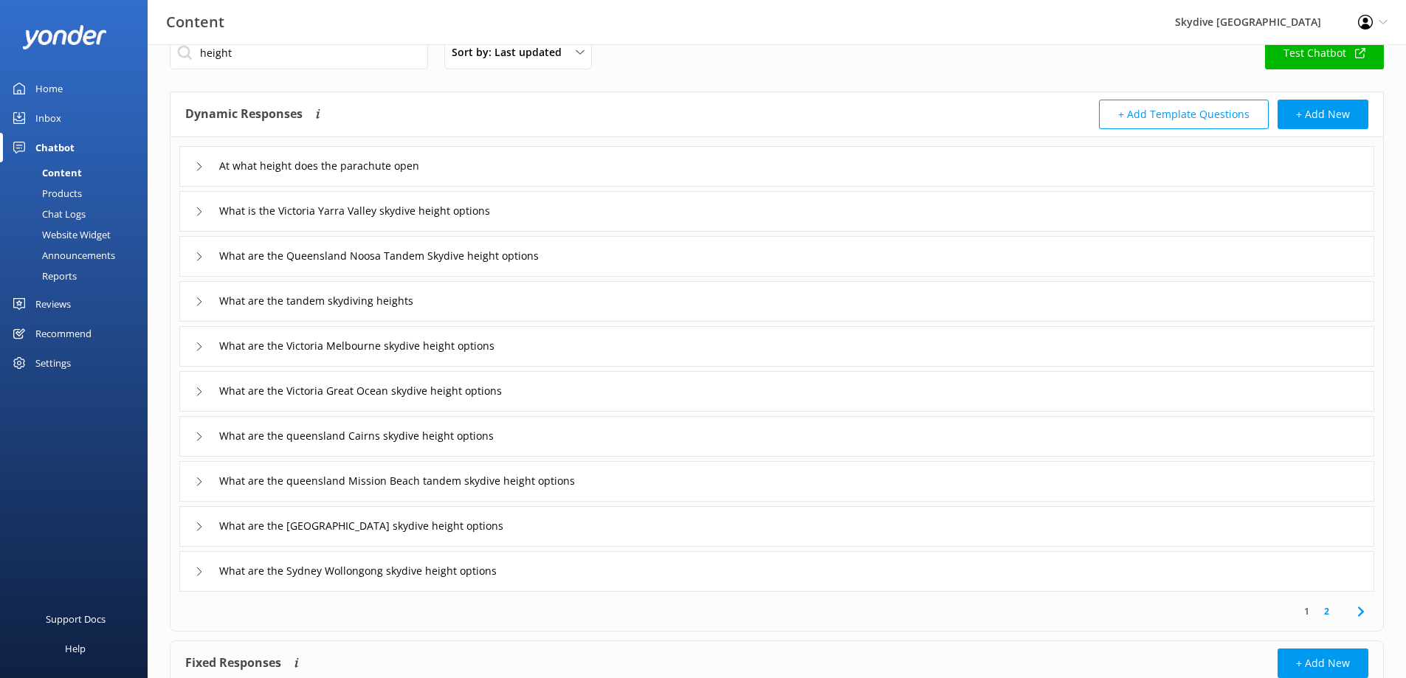 This screenshot has width=1406, height=678. Describe the element at coordinates (244, 114) in the screenshot. I see `h4: Dynamic Responses` at that location.